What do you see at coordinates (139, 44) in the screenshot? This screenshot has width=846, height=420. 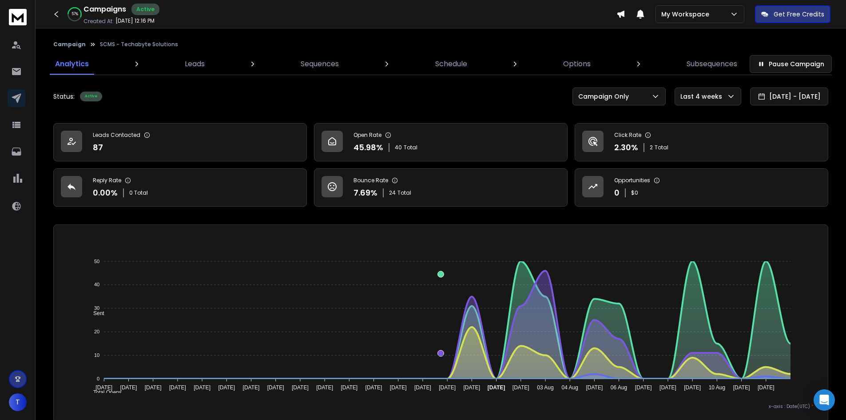 I see `p: SCMS - Techabyte Solutions` at bounding box center [139, 44].